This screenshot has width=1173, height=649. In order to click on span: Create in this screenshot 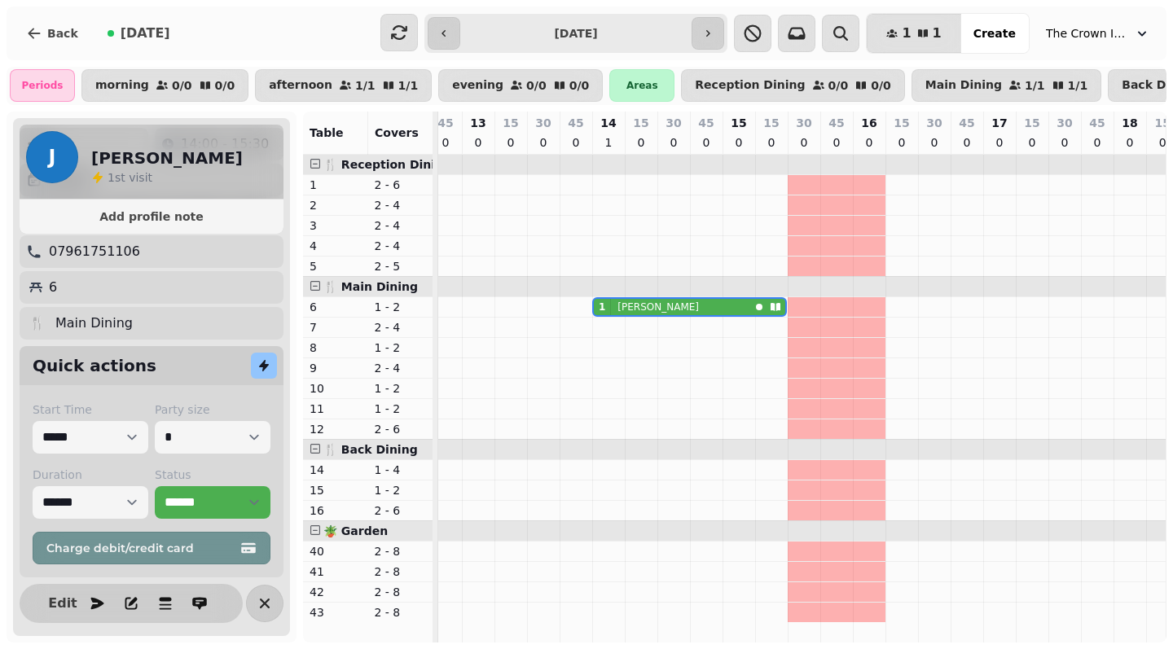, I will do `click(995, 33)`.